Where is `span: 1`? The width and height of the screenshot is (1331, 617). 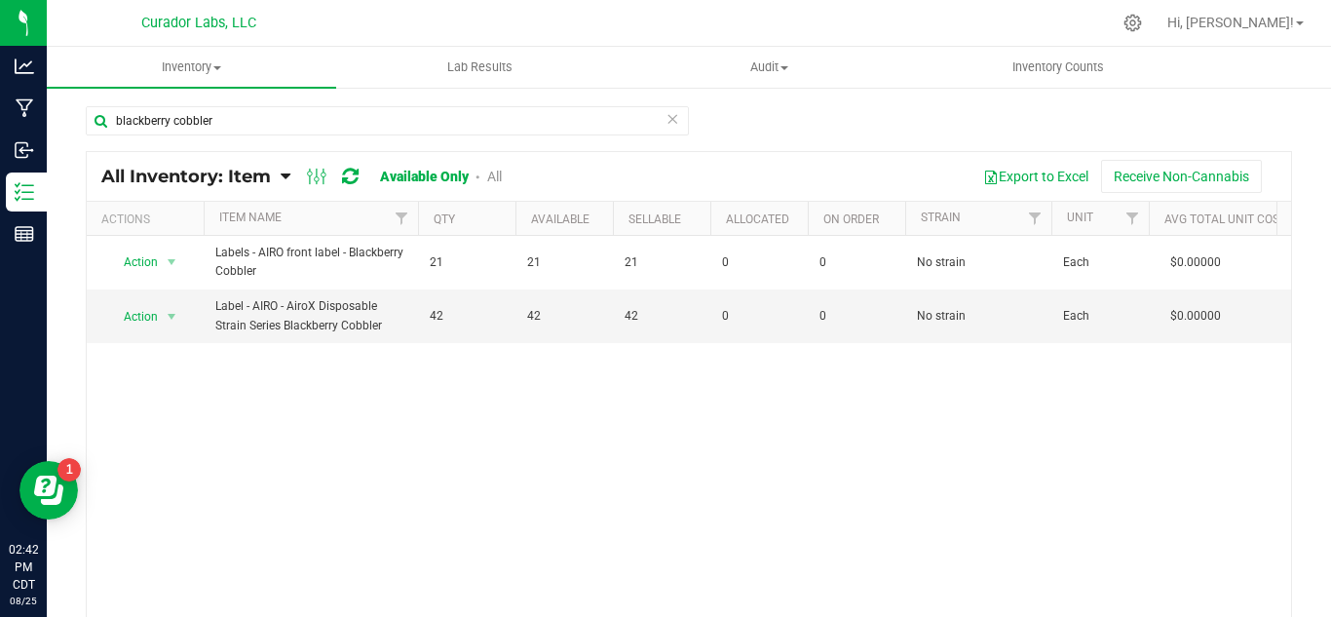
span: 1 is located at coordinates (12, 11).